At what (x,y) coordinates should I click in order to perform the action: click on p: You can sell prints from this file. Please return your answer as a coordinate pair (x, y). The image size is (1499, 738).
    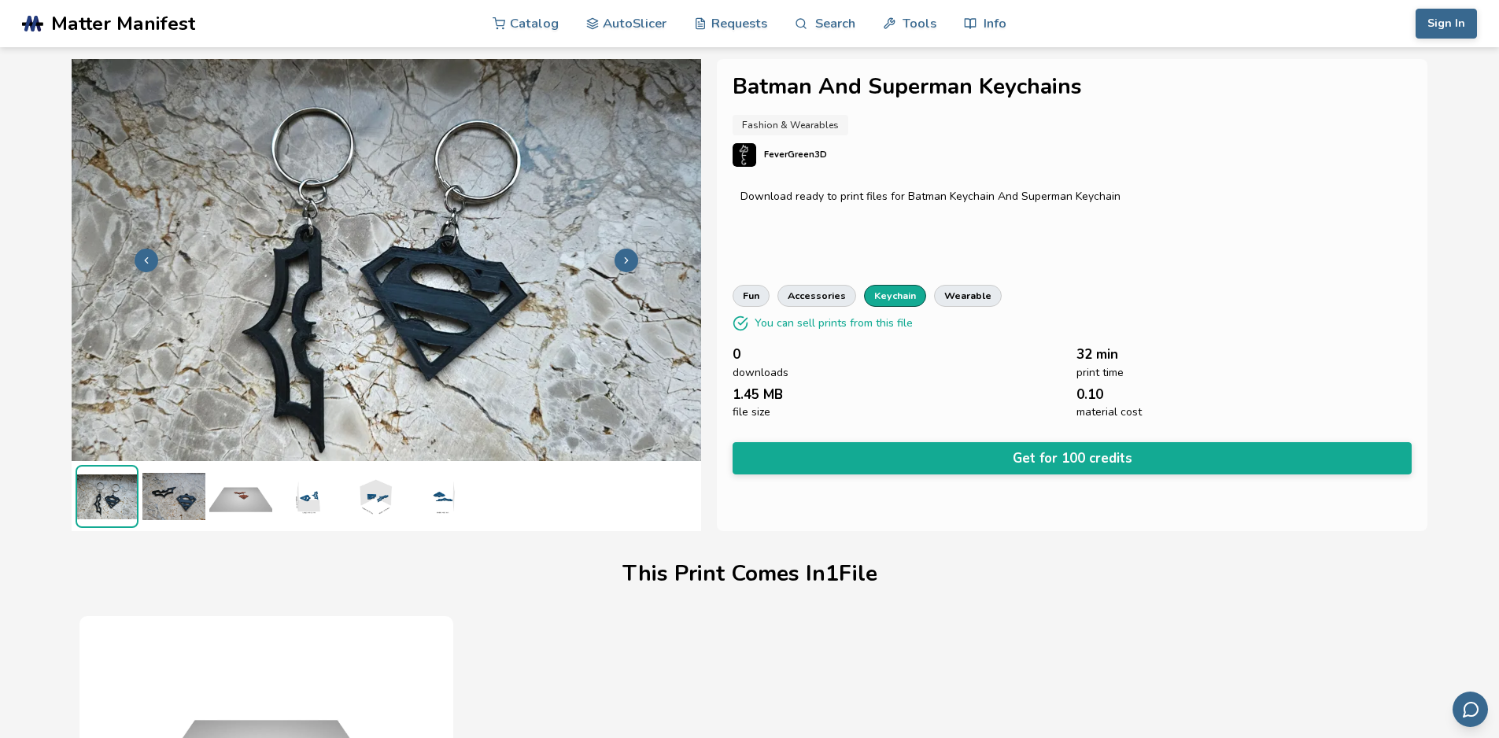
    Looking at the image, I should click on (833, 323).